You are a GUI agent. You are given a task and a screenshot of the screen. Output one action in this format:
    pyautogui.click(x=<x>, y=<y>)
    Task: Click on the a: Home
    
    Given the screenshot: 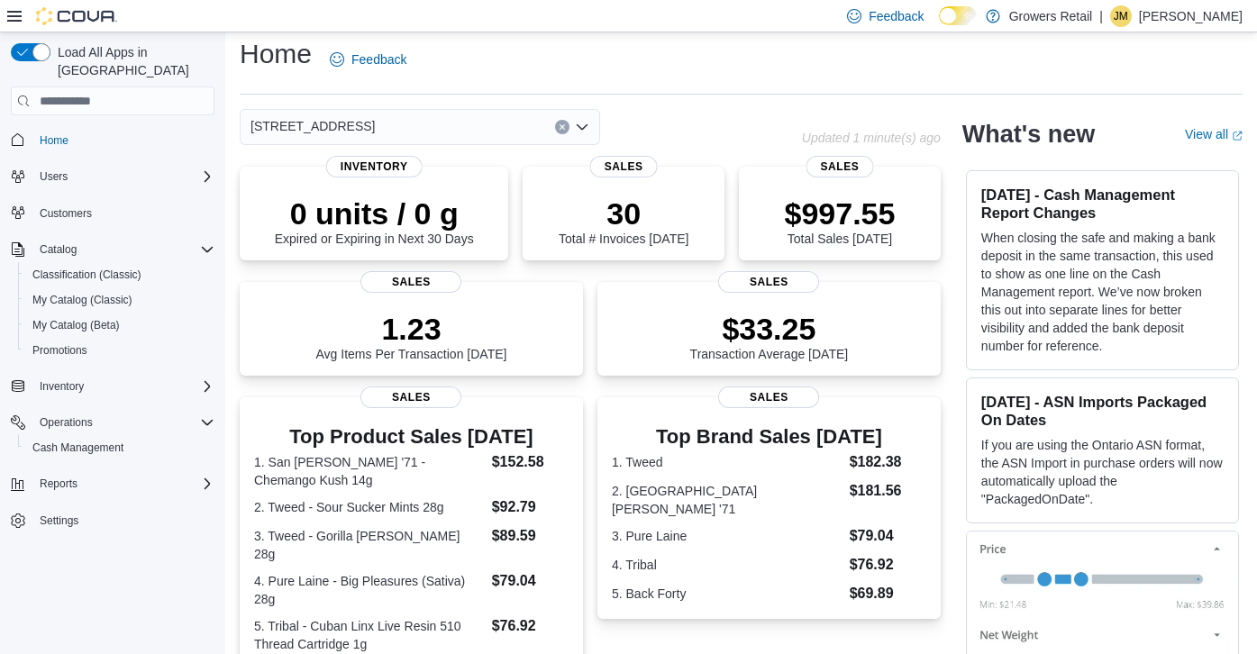 What is the action you would take?
    pyautogui.click(x=54, y=141)
    